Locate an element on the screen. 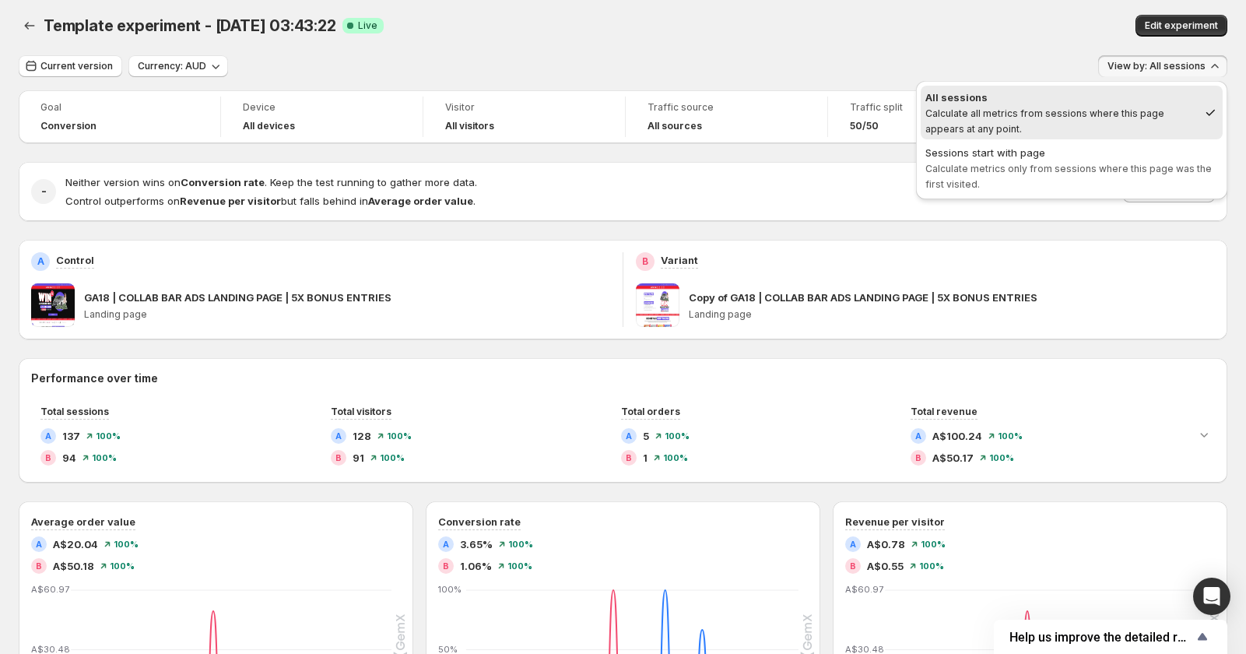  a: Traffic sourceAll sources is located at coordinates (726, 117).